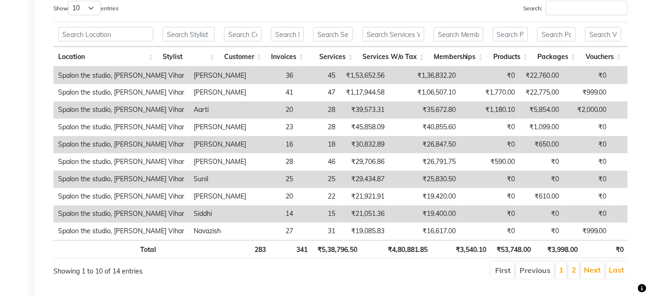  I want to click on th: Vouchers: activate to sort column ascending, so click(603, 57).